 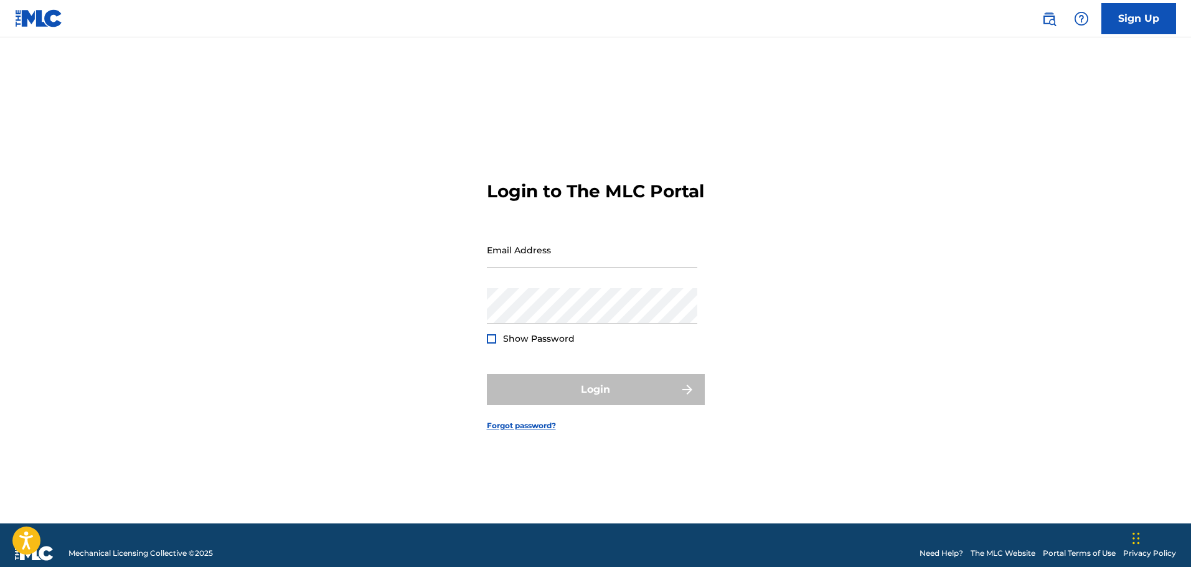 I want to click on div: Chat Widget, so click(x=1159, y=537).